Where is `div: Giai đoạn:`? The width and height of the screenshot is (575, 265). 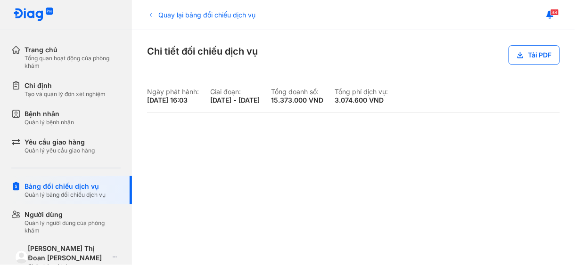 div: Giai đoạn: is located at coordinates (235, 92).